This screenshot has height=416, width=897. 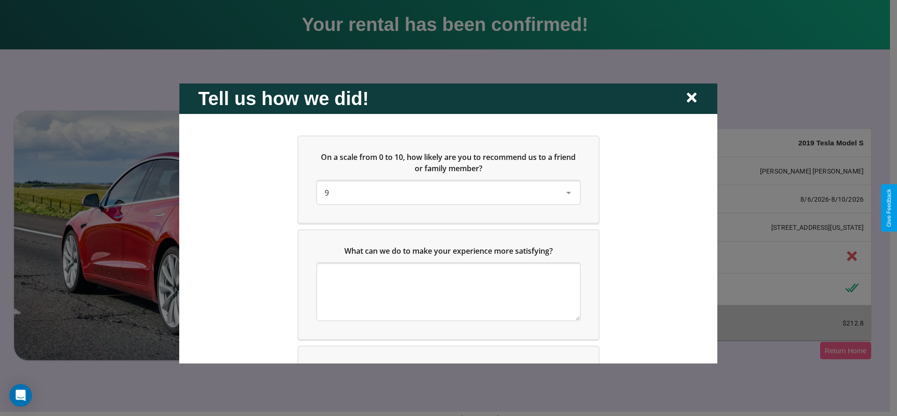 What do you see at coordinates (283, 98) in the screenshot?
I see `h2: Tell us how we did!` at bounding box center [283, 98].